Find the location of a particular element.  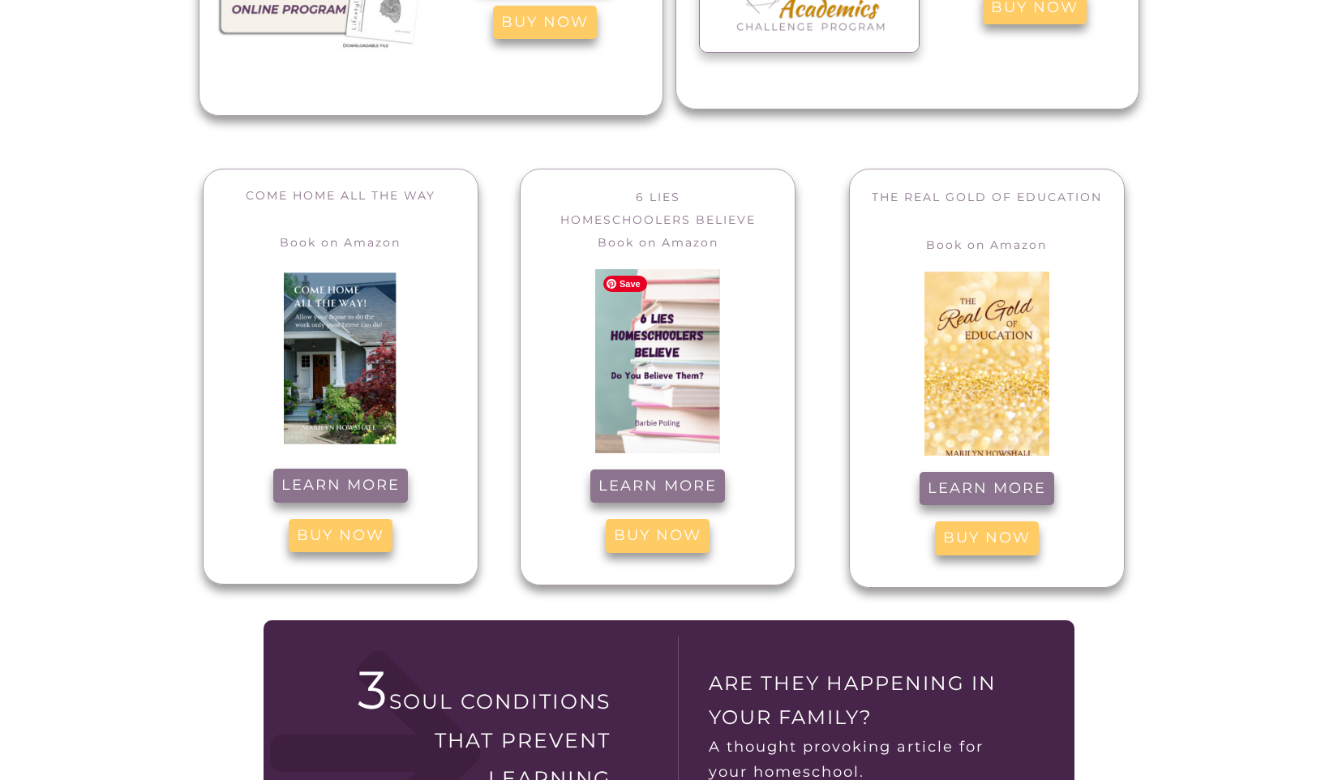

span: 3 is located at coordinates (373, 689).